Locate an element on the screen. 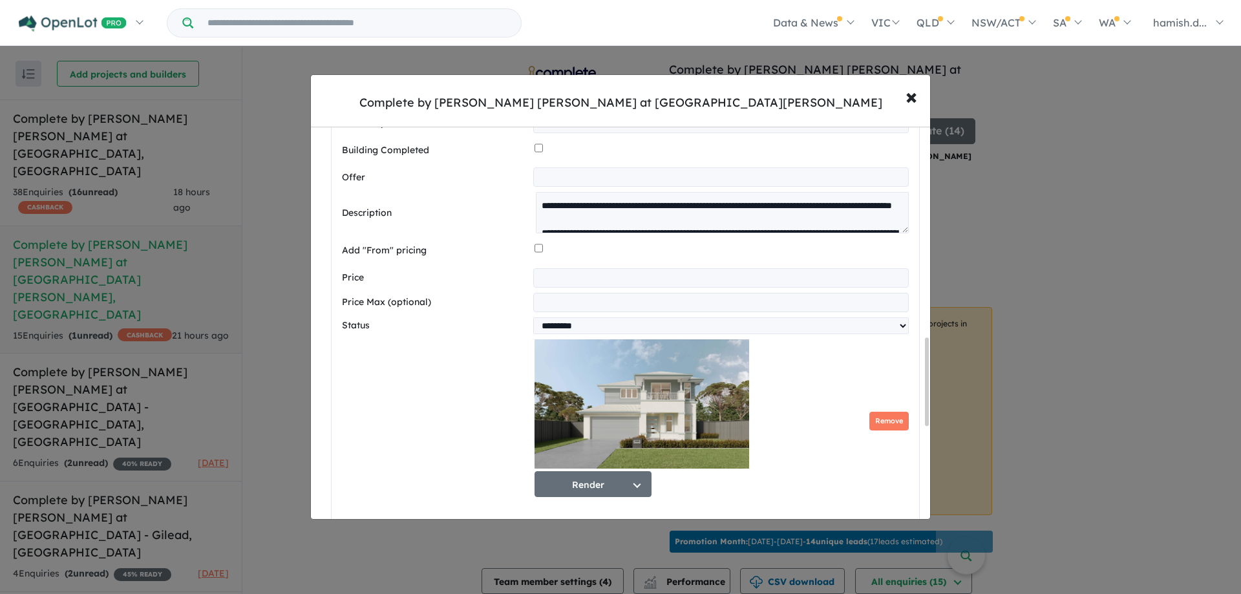 This screenshot has width=1241, height=594. label: Status is located at coordinates (435, 326).